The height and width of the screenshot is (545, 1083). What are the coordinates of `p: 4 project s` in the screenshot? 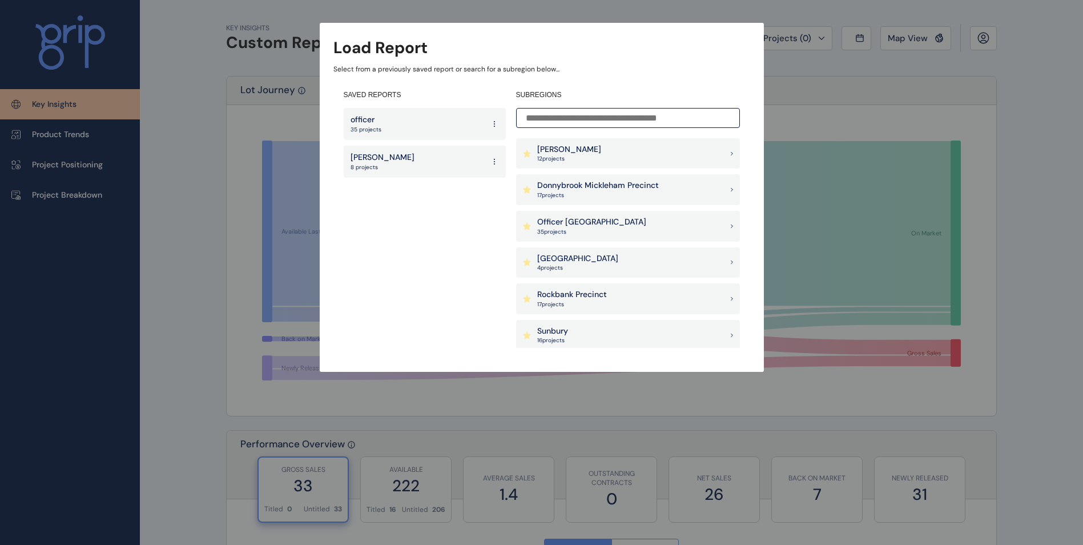 It's located at (578, 268).